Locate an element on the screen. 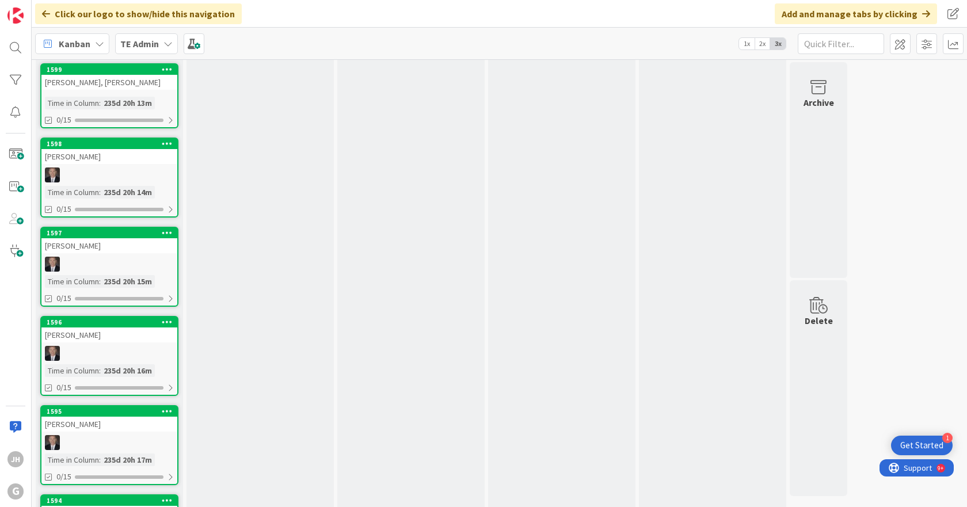  span: 1x is located at coordinates (747, 44).